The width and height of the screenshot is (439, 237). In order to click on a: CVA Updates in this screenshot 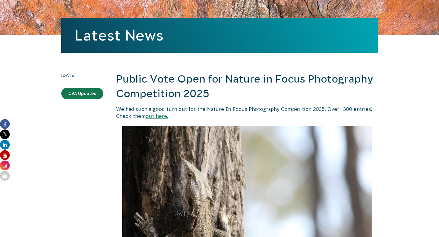, I will do `click(82, 94)`.